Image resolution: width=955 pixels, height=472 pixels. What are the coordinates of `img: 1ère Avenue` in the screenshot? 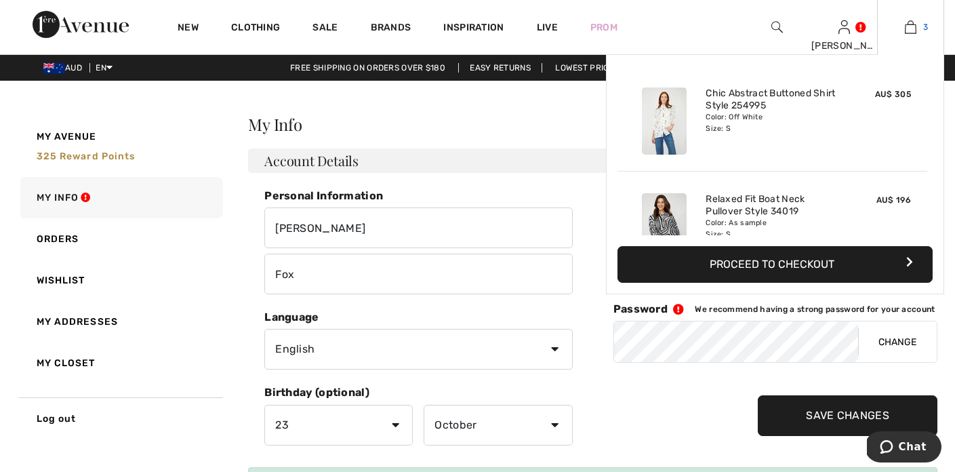 It's located at (81, 24).